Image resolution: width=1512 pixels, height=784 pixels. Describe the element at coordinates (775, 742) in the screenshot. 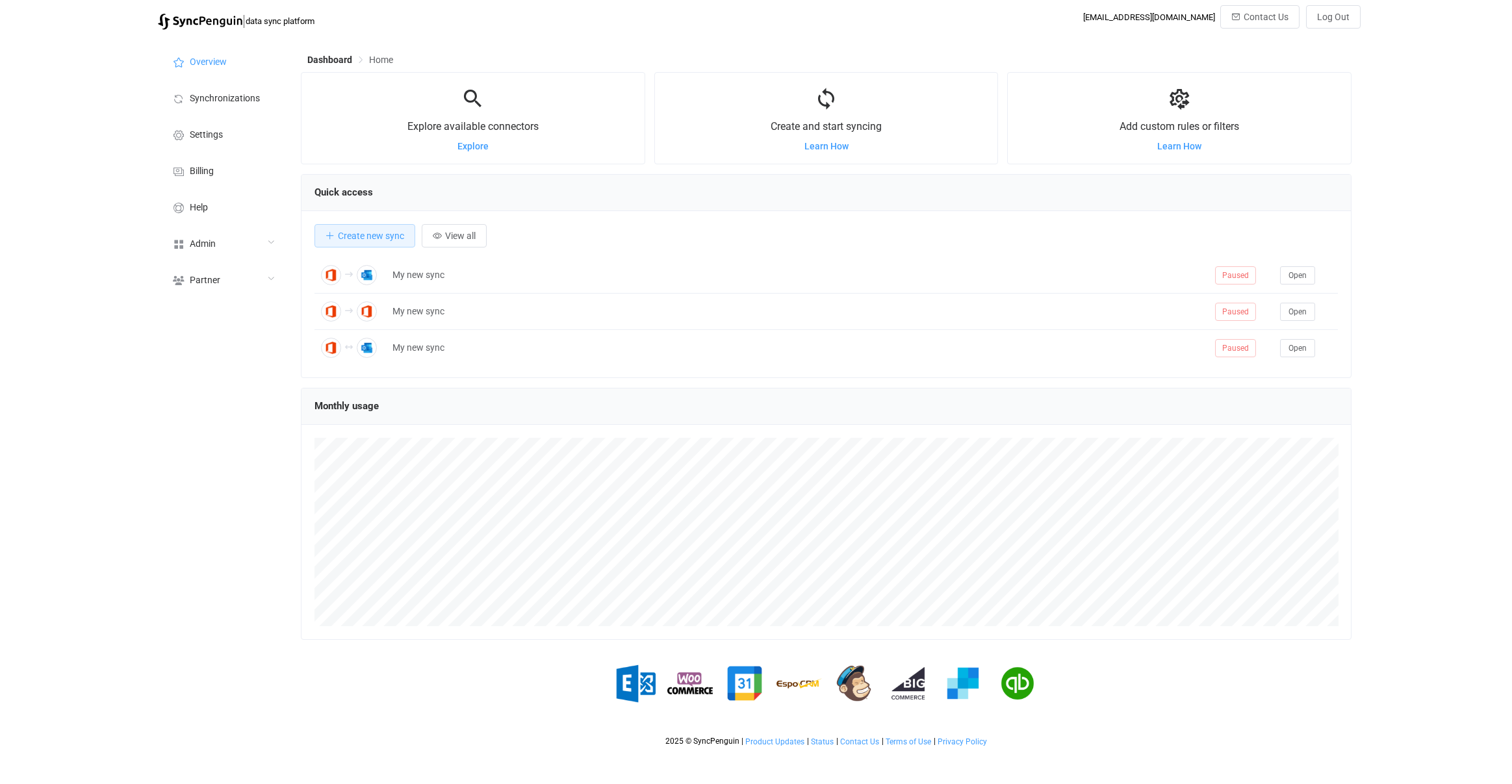

I see `a: Product Updates` at that location.